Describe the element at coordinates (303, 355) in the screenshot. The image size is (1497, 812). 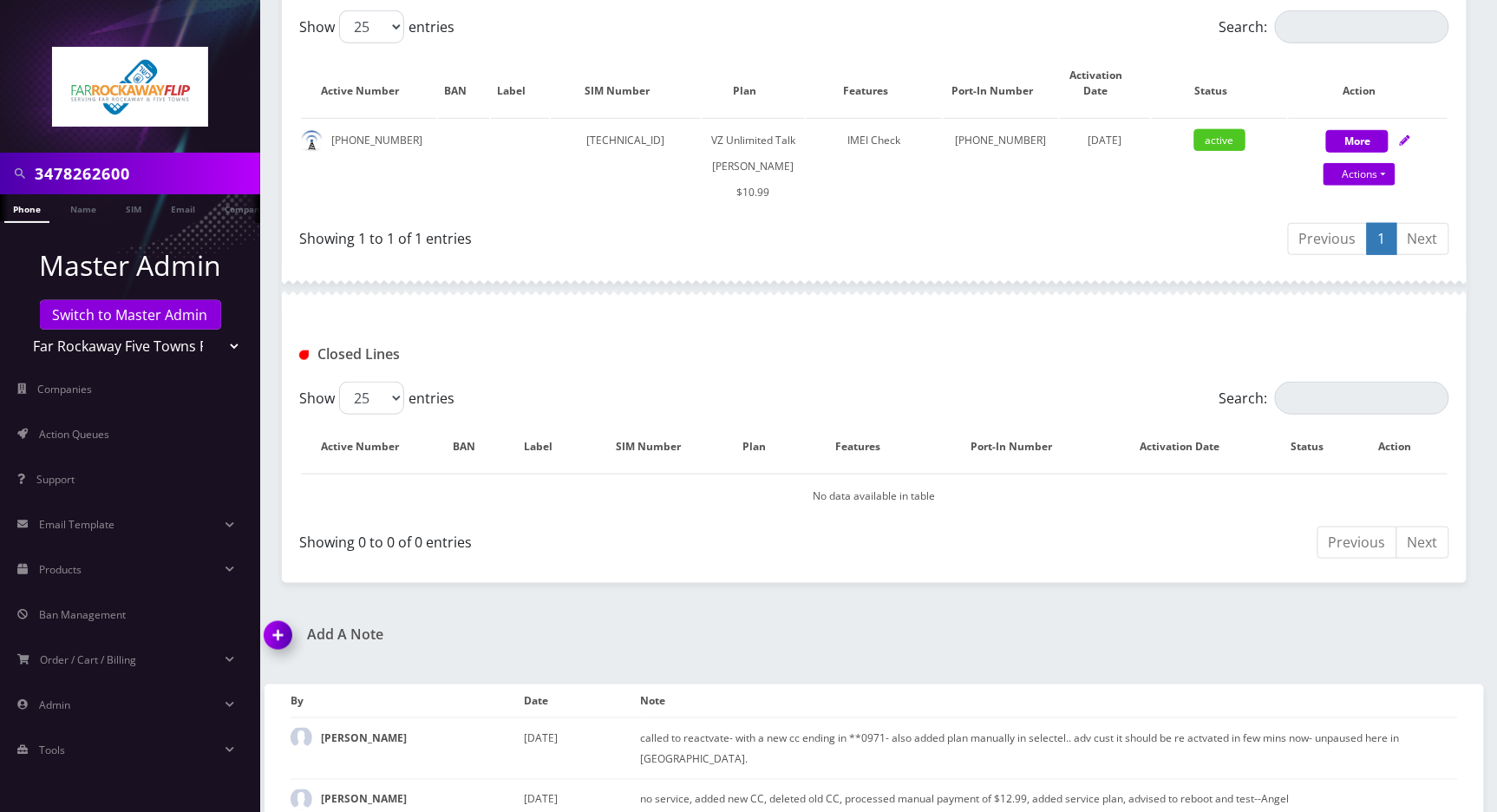
I see `img: Closed Lines` at that location.